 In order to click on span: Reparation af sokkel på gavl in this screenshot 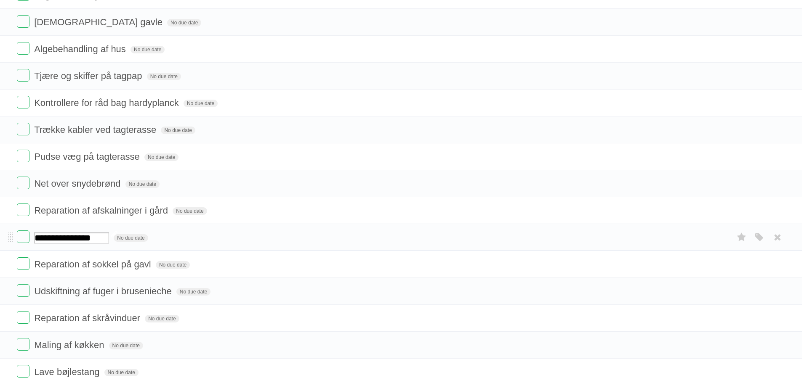, I will do `click(93, 264)`.